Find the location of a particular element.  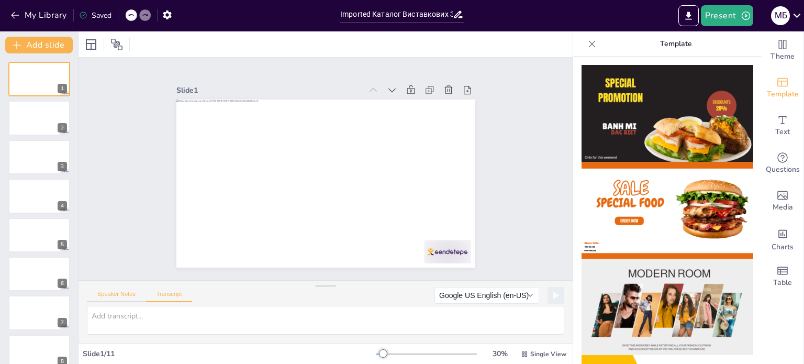

span: Text is located at coordinates (782, 132).